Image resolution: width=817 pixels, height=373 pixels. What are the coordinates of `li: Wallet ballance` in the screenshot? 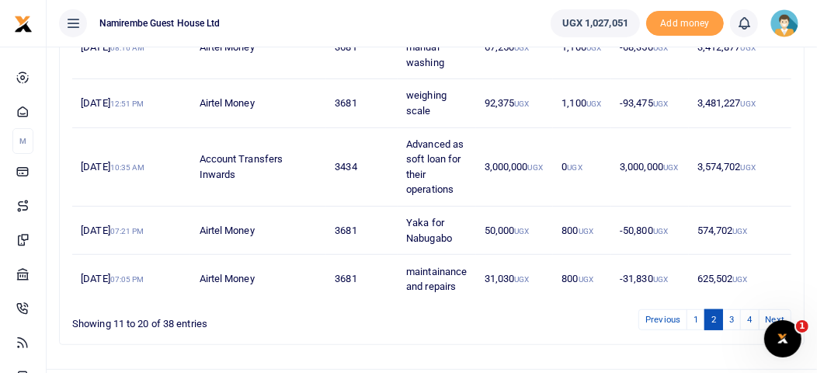 It's located at (595, 23).